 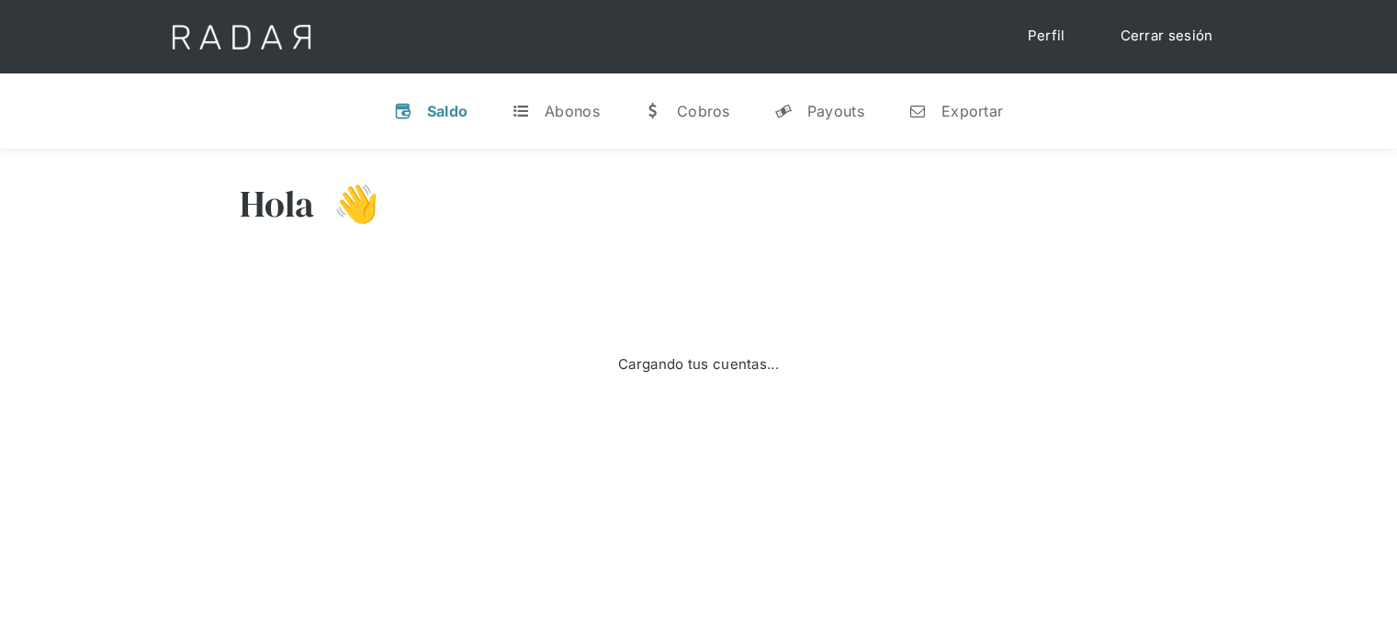 What do you see at coordinates (447, 111) in the screenshot?
I see `div: Saldo` at bounding box center [447, 111].